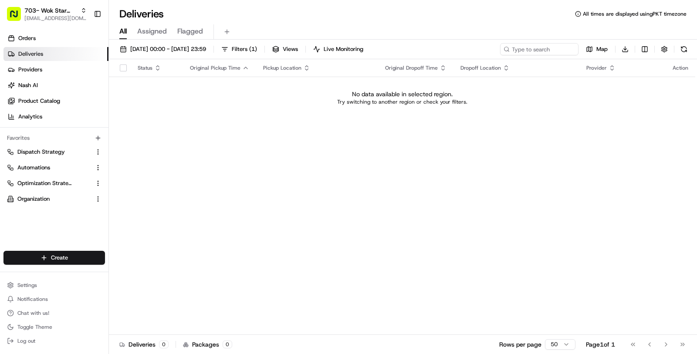 The image size is (697, 354). Describe the element at coordinates (41, 152) in the screenshot. I see `span: Dispatch Strategy` at that location.